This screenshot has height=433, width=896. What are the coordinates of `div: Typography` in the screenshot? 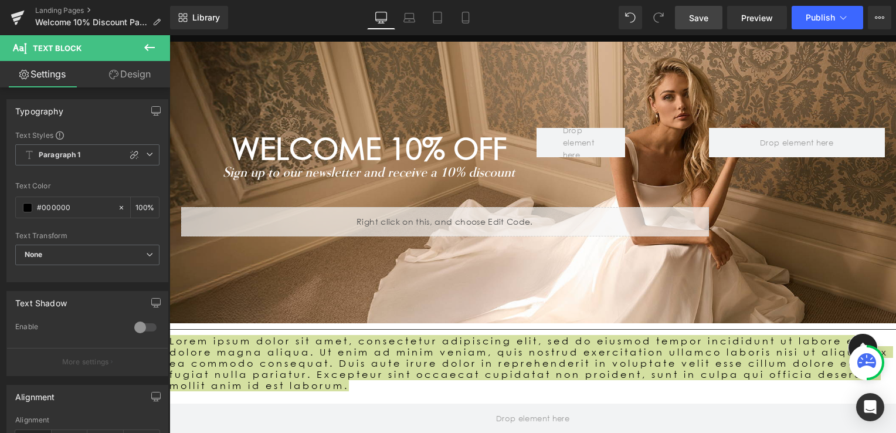 It's located at (39, 108).